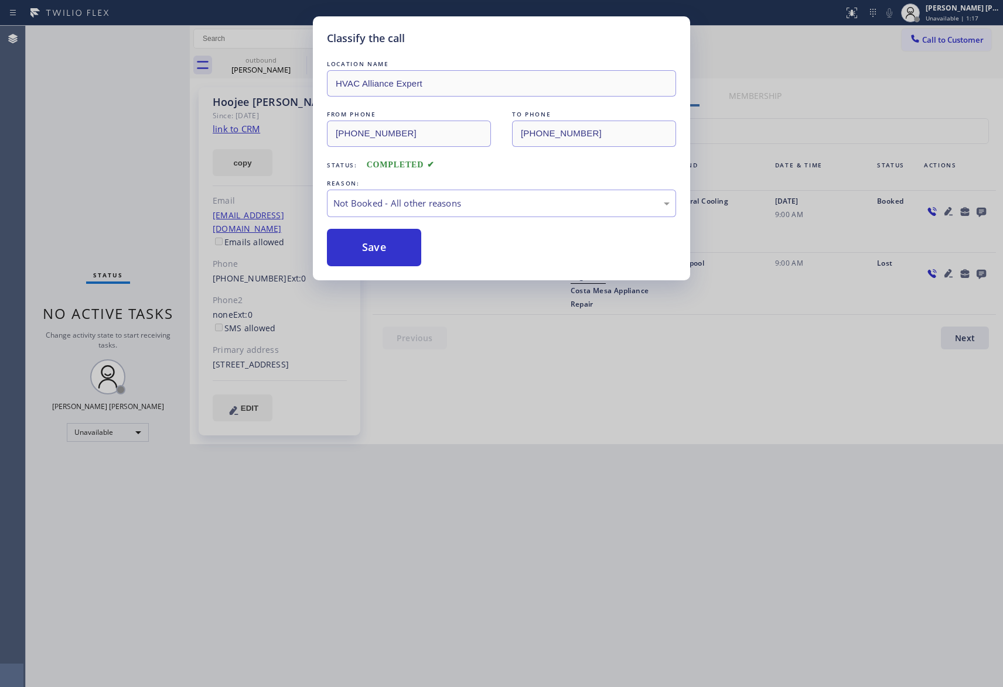 The image size is (1003, 687). Describe the element at coordinates (409, 134) in the screenshot. I see `input: From phone` at that location.